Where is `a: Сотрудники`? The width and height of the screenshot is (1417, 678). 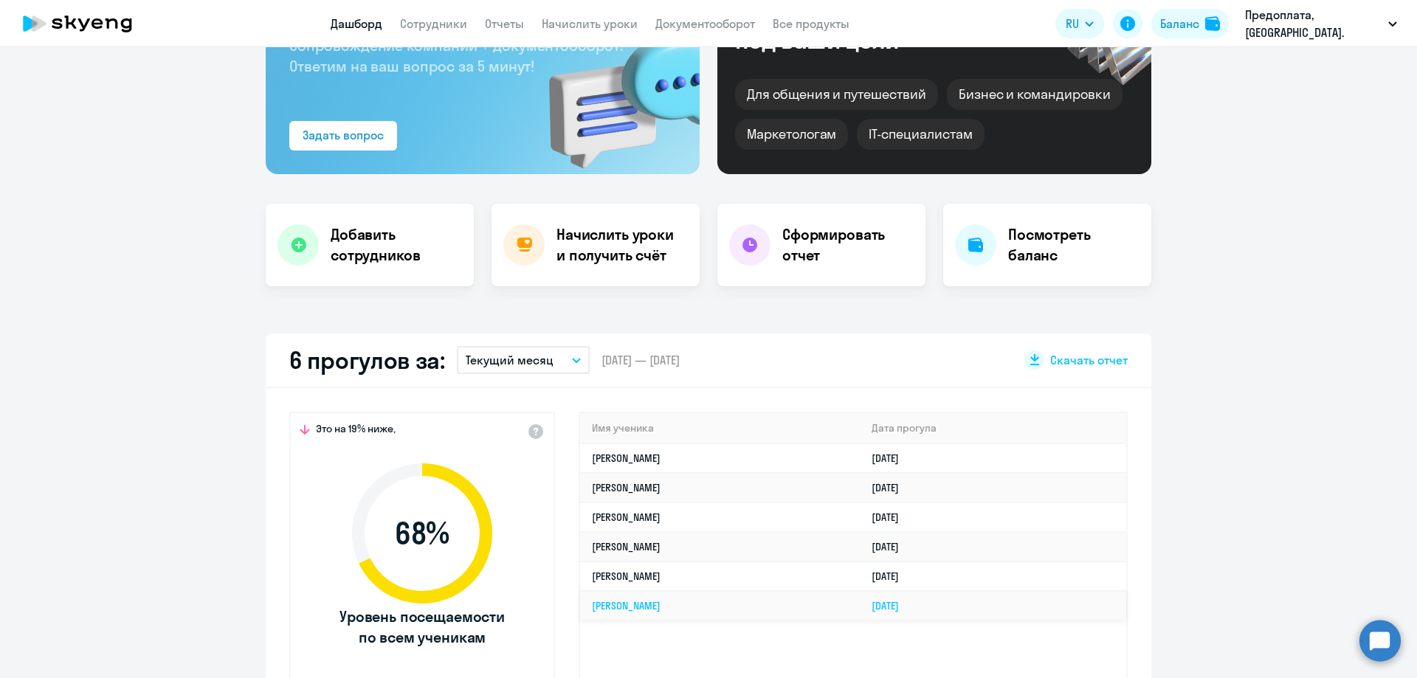
a: Сотрудники is located at coordinates (433, 24).